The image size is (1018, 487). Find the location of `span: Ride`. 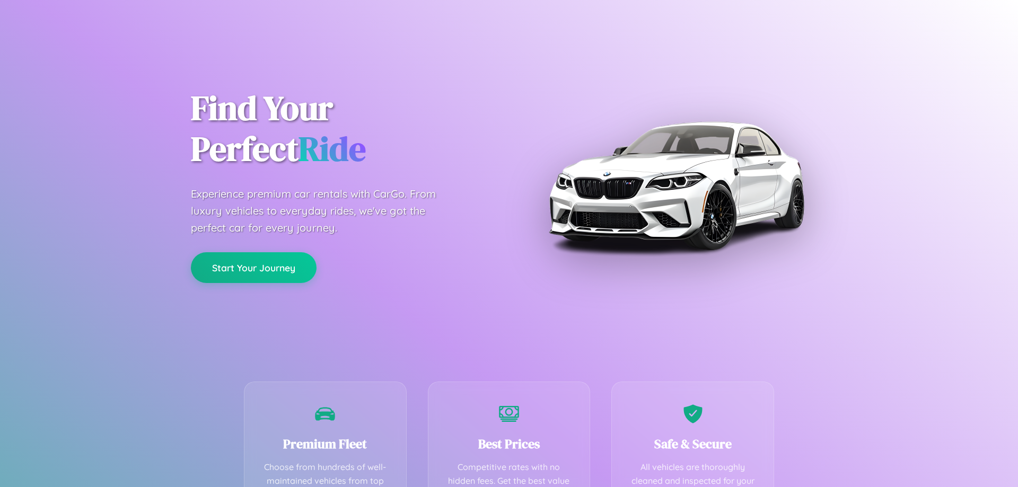

span: Ride is located at coordinates (332, 148).